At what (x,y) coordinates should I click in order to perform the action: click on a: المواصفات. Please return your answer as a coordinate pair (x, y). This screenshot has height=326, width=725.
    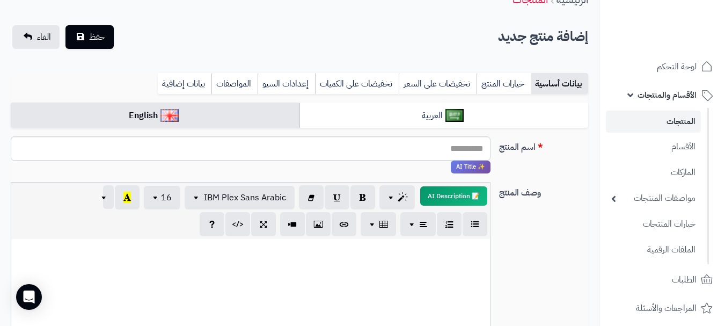
    Looking at the image, I should click on (234, 84).